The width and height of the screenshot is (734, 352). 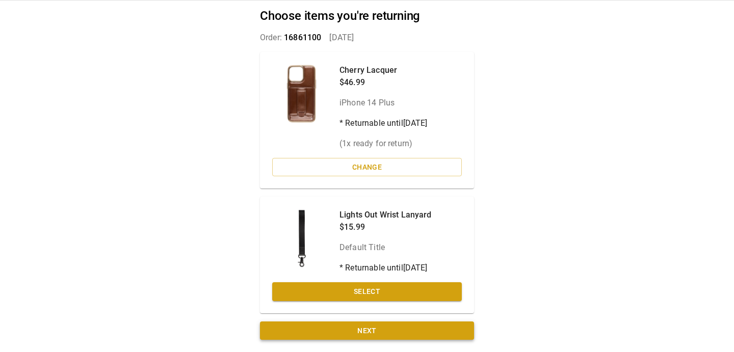 I want to click on button: Select, so click(x=367, y=292).